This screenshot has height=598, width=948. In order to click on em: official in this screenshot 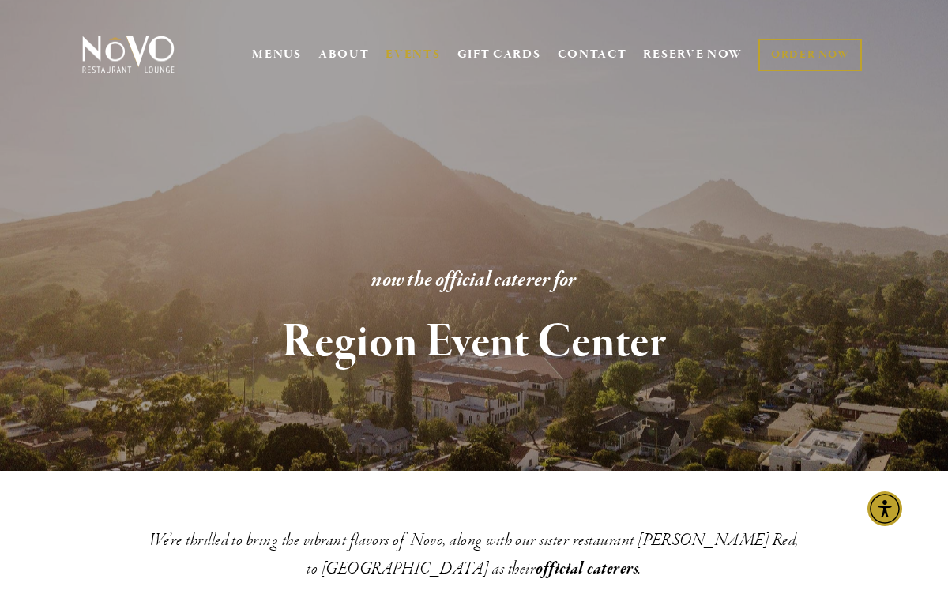, I will do `click(559, 569)`.